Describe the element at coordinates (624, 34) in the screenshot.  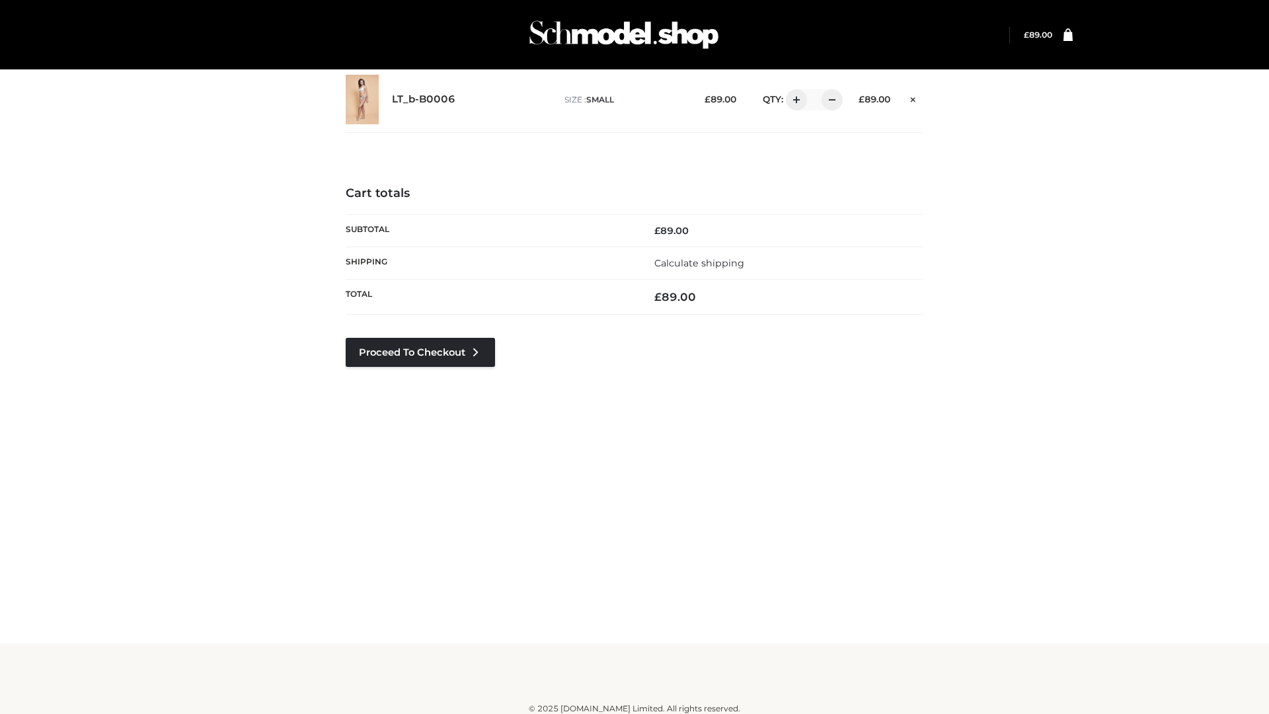
I see `img: Schmodel Admin 964` at that location.